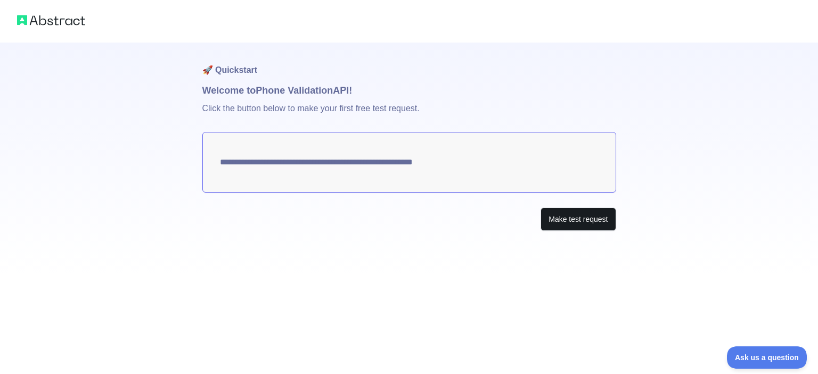  Describe the element at coordinates (409, 63) in the screenshot. I see `h1: 🚀 Quickstart` at that location.